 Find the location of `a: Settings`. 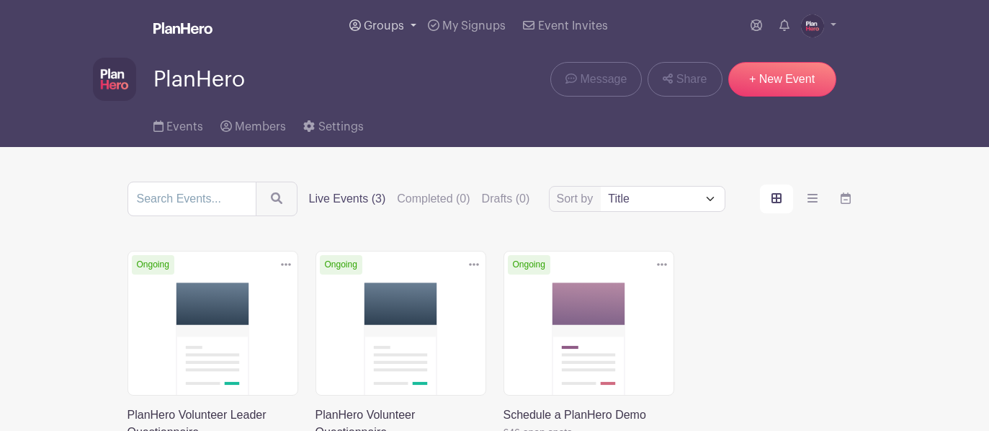

a: Settings is located at coordinates (333, 124).